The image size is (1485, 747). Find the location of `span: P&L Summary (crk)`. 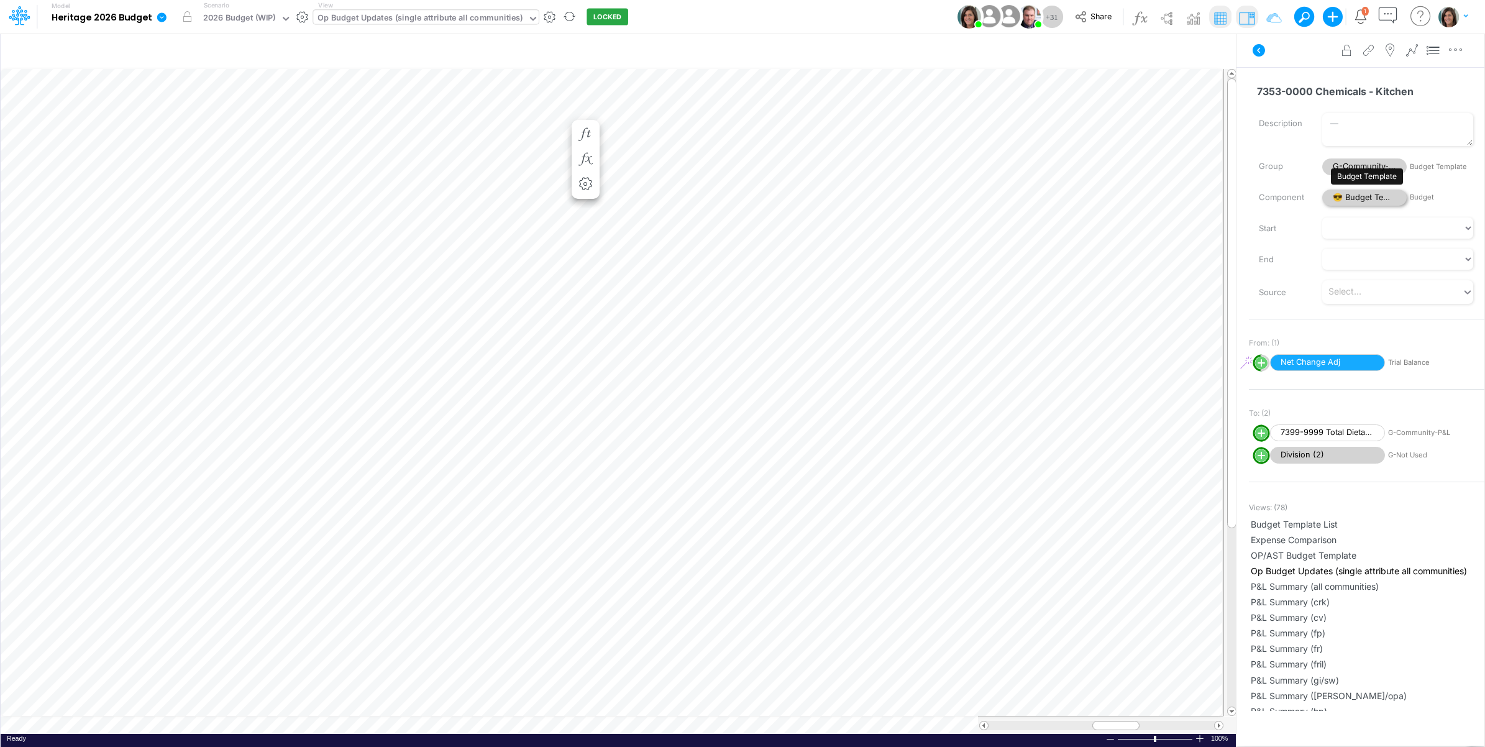

span: P&L Summary (crk) is located at coordinates (1366, 601).